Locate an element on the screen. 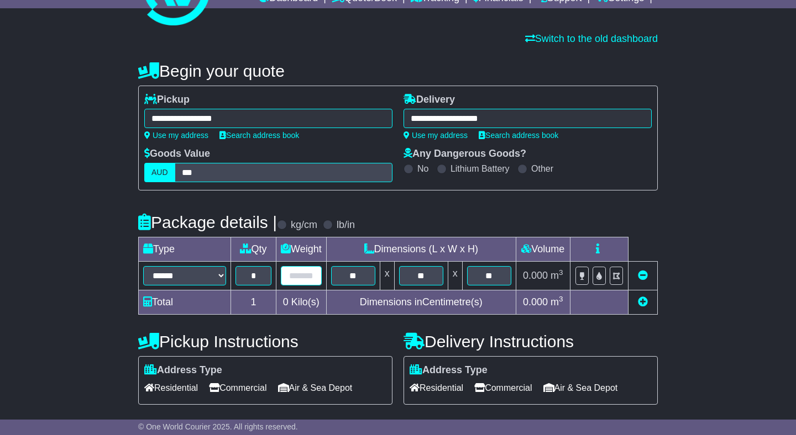 The width and height of the screenshot is (796, 435). label: Other is located at coordinates (542, 169).